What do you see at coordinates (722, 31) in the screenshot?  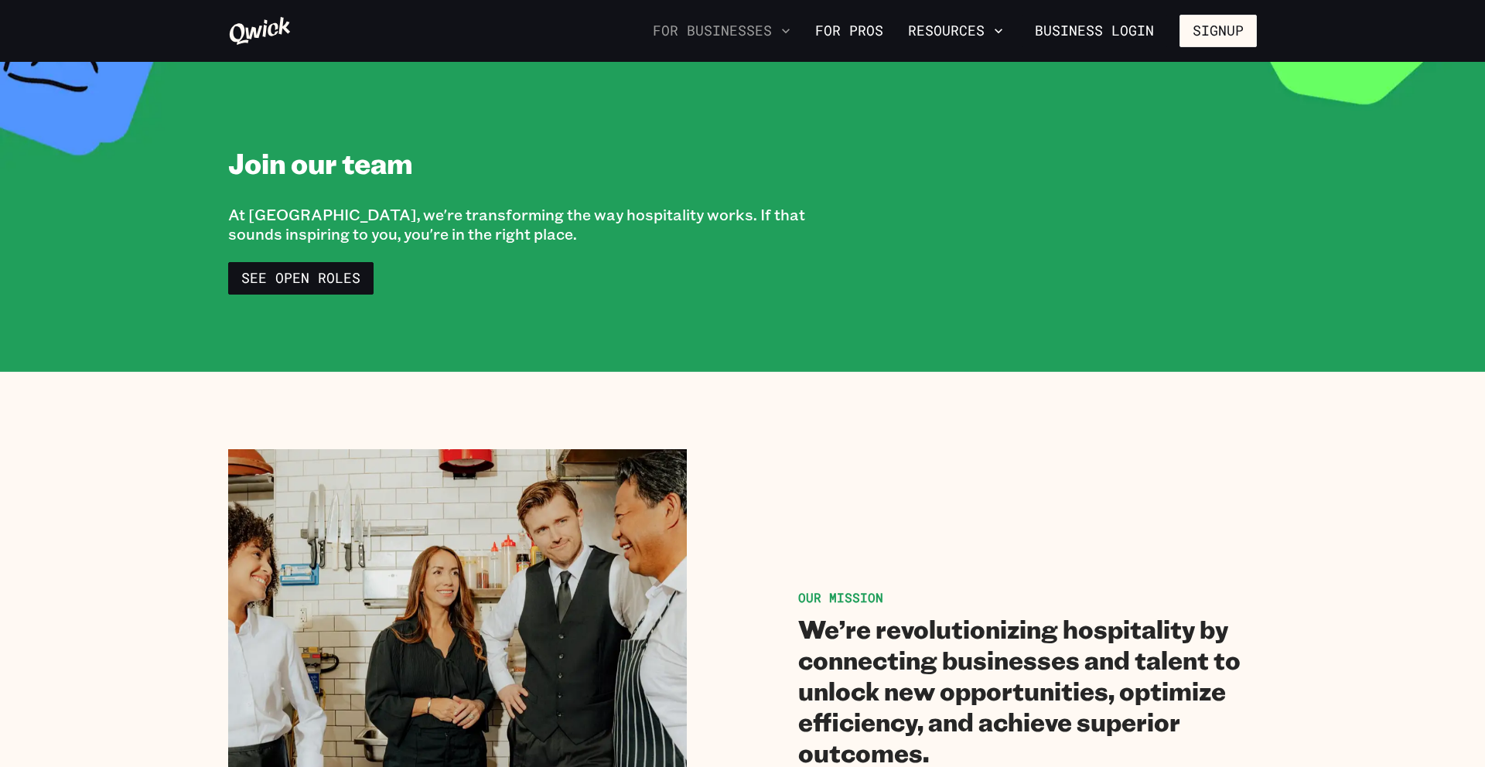 I see `button: For Businesses` at bounding box center [722, 31].